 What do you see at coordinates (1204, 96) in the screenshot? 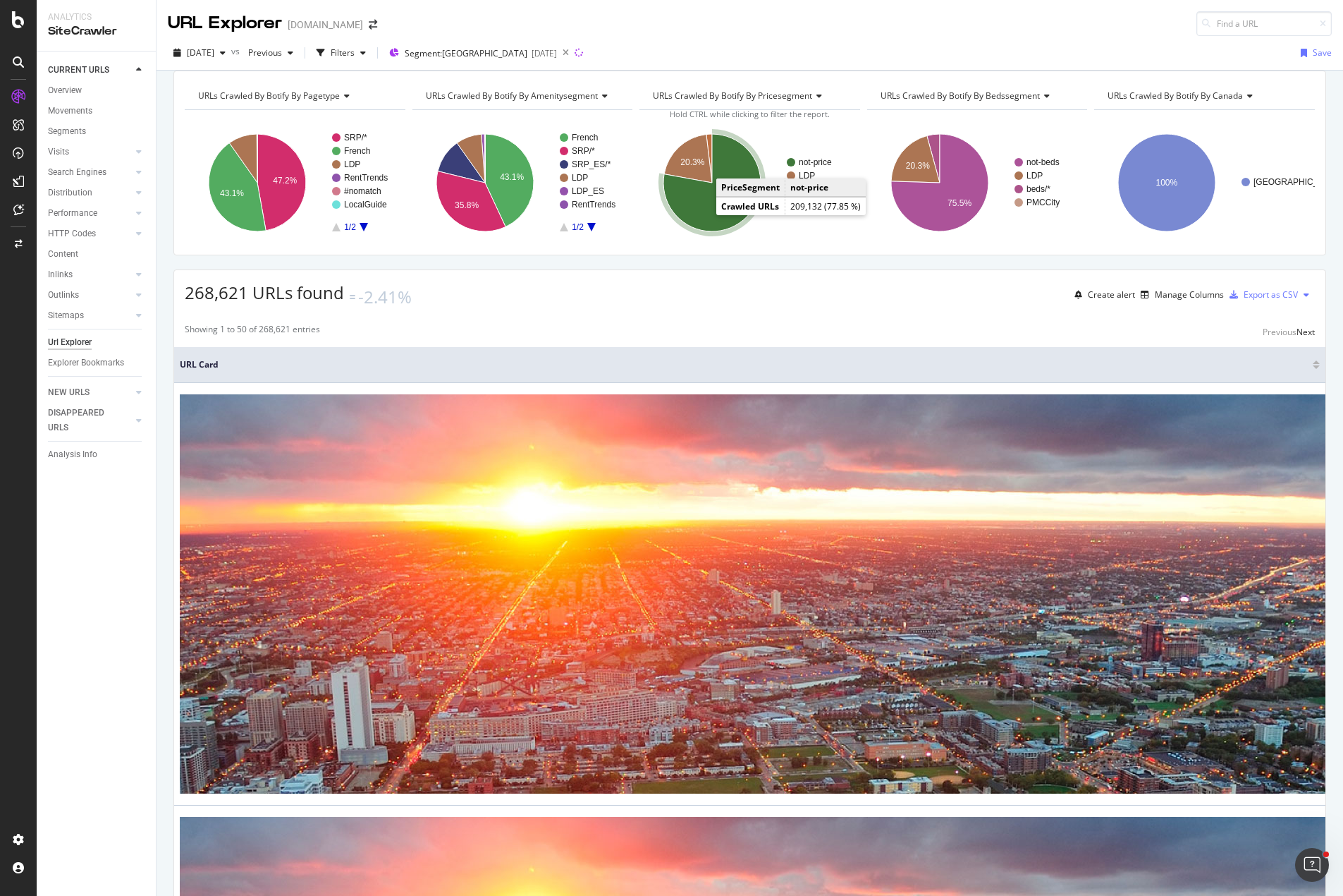
I see `h4: URLs Crawled By Botify By canada` at bounding box center [1204, 96].